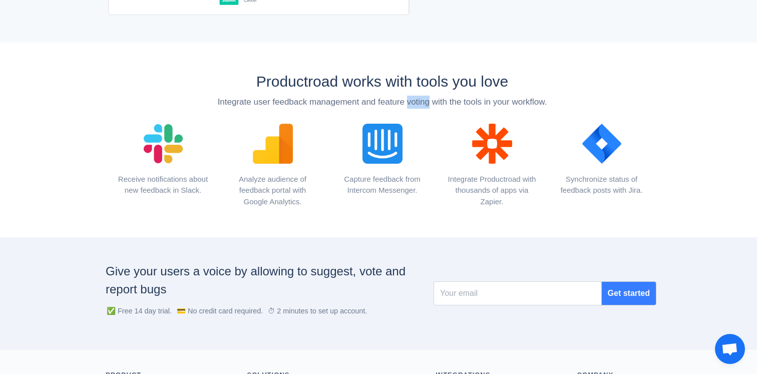 Image resolution: width=757 pixels, height=374 pixels. Describe the element at coordinates (273, 144) in the screenshot. I see `img: Google Analytics Integration` at that location.